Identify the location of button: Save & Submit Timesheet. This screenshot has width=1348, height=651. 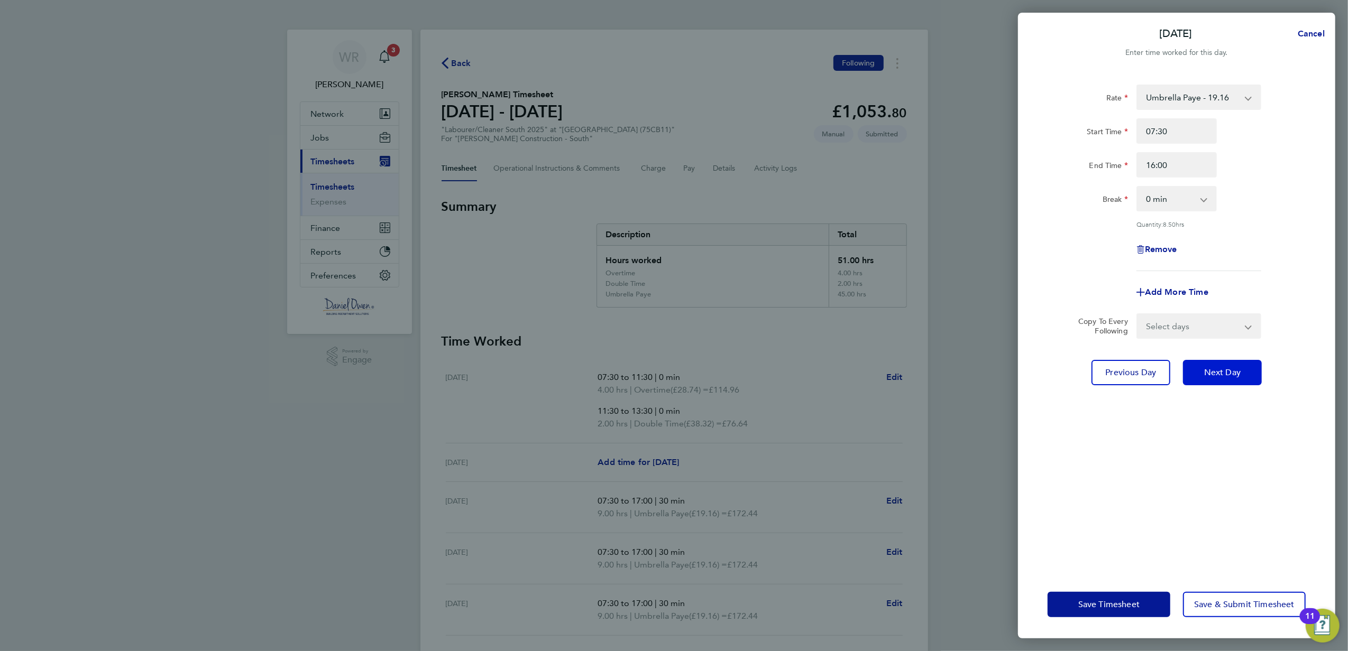
(1244, 605).